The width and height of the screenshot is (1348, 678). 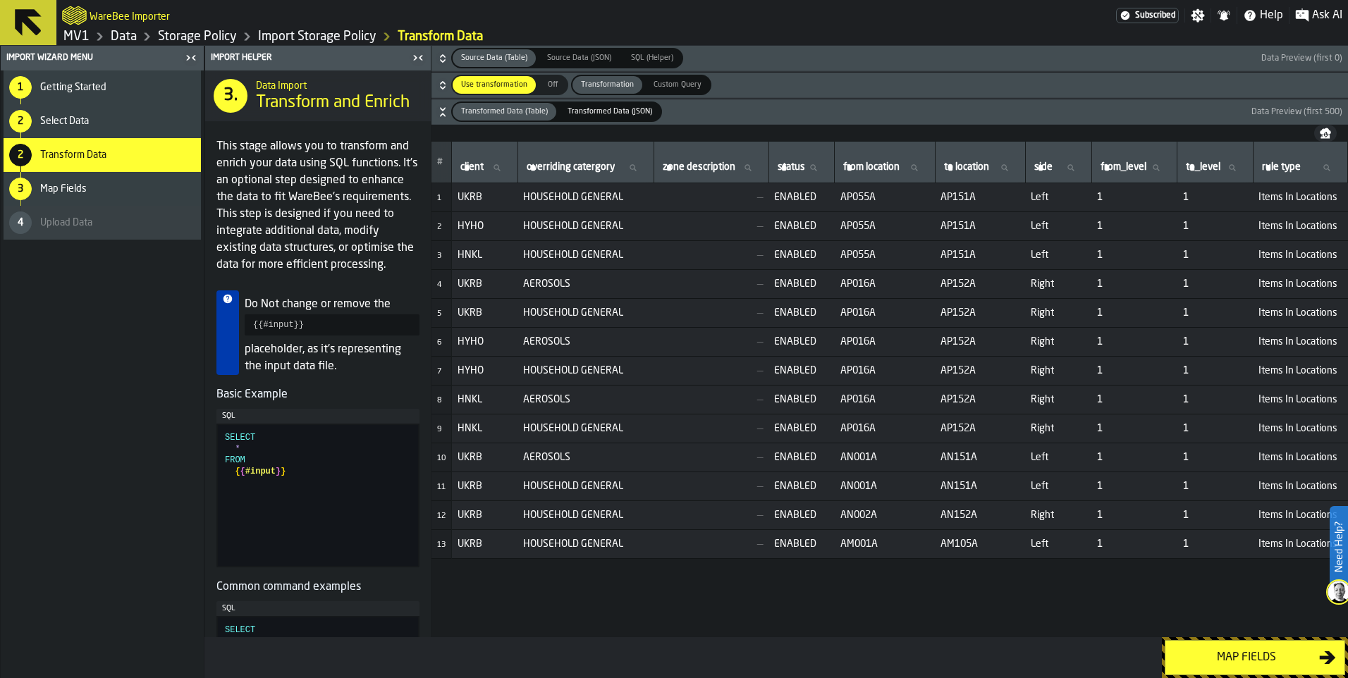 I want to click on span: 13, so click(x=441, y=545).